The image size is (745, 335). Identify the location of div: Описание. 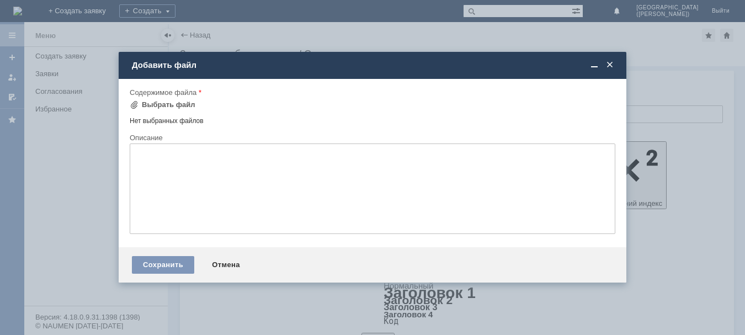
(371, 137).